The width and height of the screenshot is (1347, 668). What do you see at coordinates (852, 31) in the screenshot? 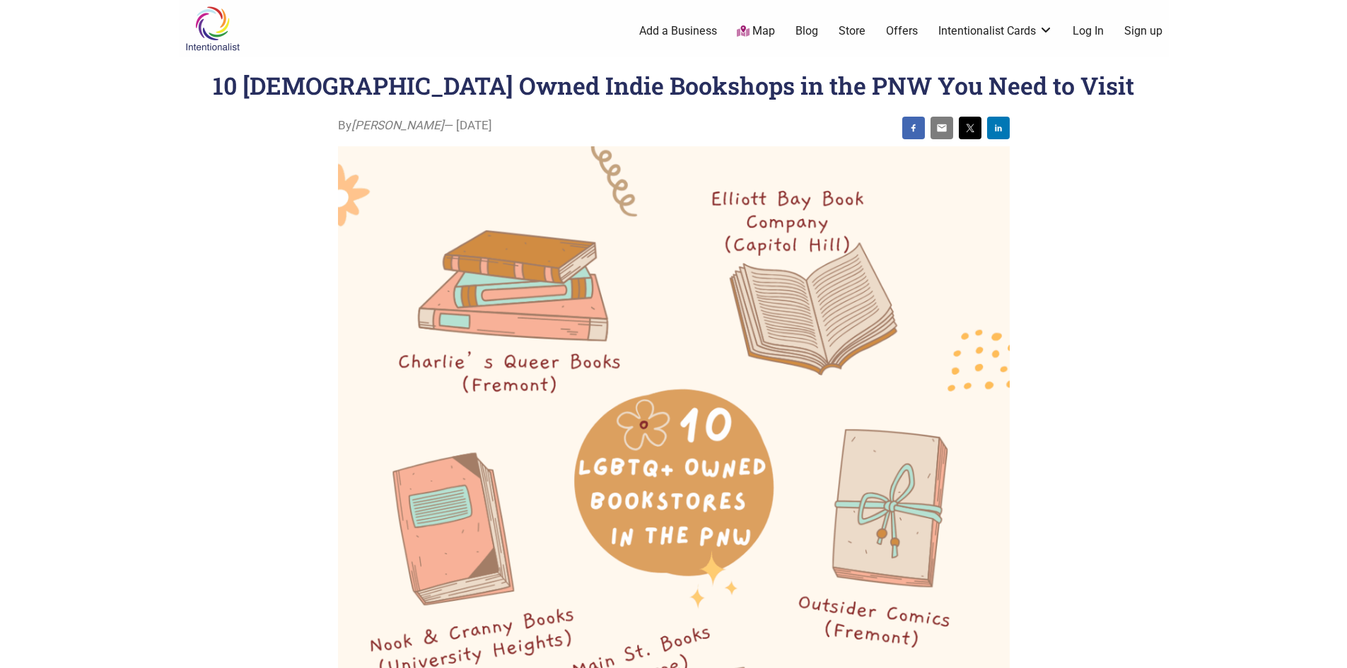
I see `a: Store` at bounding box center [852, 31].